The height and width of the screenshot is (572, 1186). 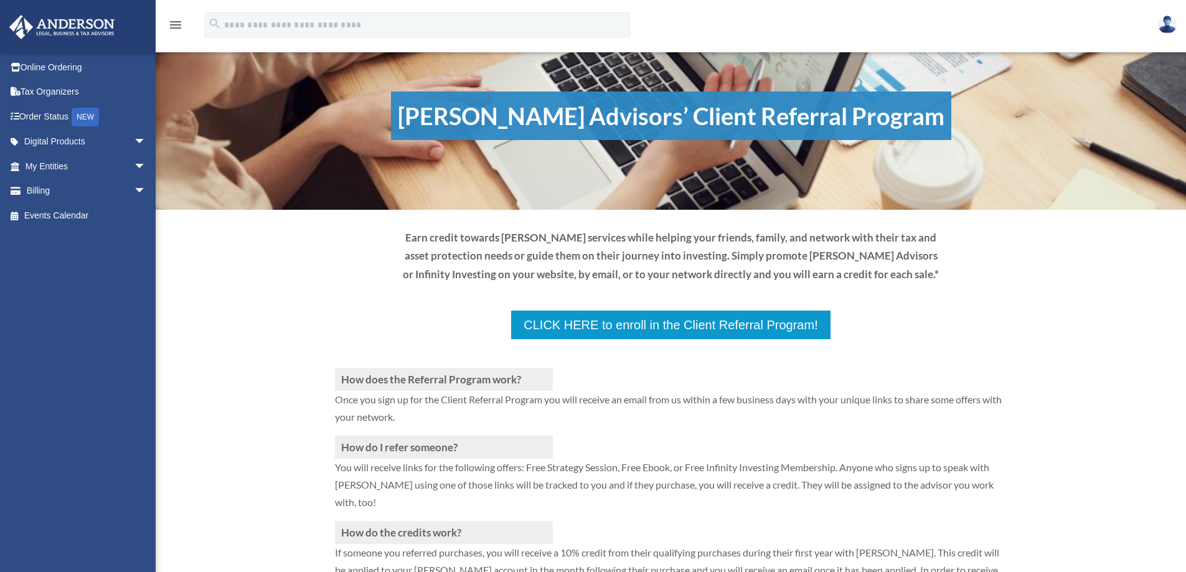 What do you see at coordinates (87, 67) in the screenshot?
I see `a: Online Ordering` at bounding box center [87, 67].